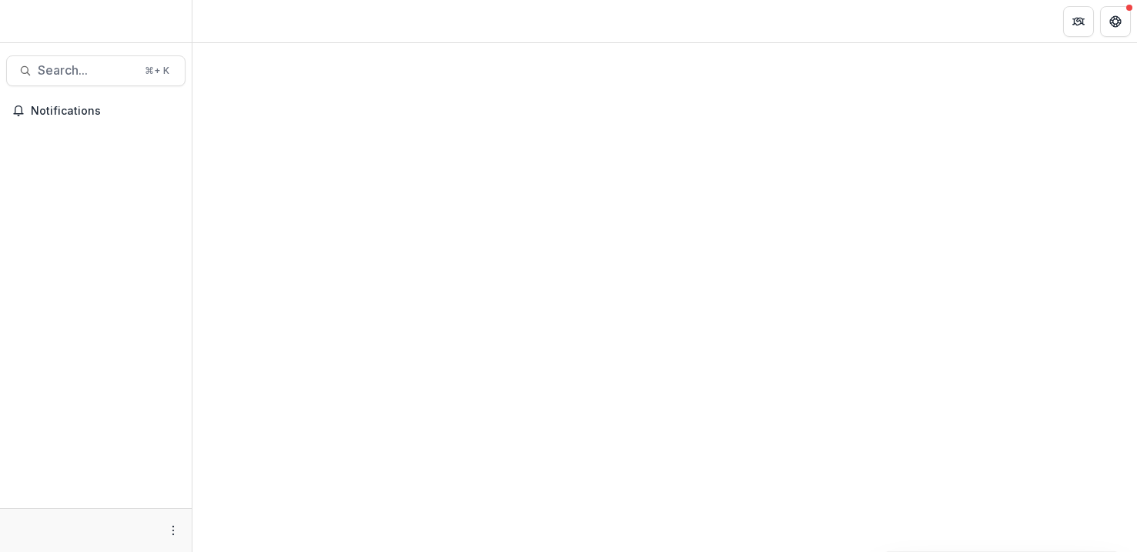 This screenshot has height=552, width=1137. What do you see at coordinates (173, 530) in the screenshot?
I see `button: More` at bounding box center [173, 530].